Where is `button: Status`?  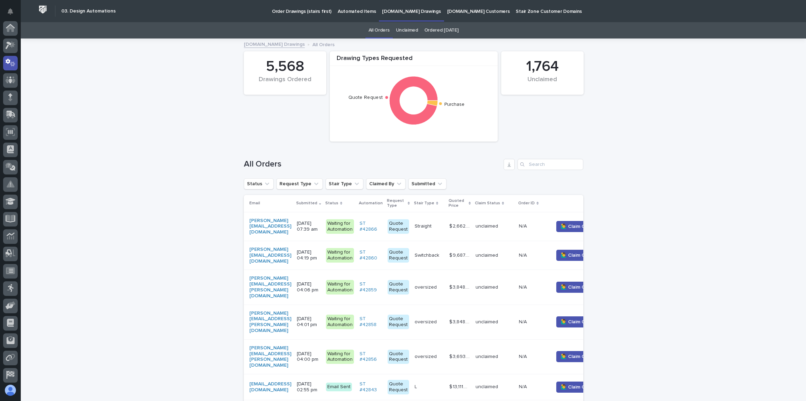
button: Status is located at coordinates (259, 184).